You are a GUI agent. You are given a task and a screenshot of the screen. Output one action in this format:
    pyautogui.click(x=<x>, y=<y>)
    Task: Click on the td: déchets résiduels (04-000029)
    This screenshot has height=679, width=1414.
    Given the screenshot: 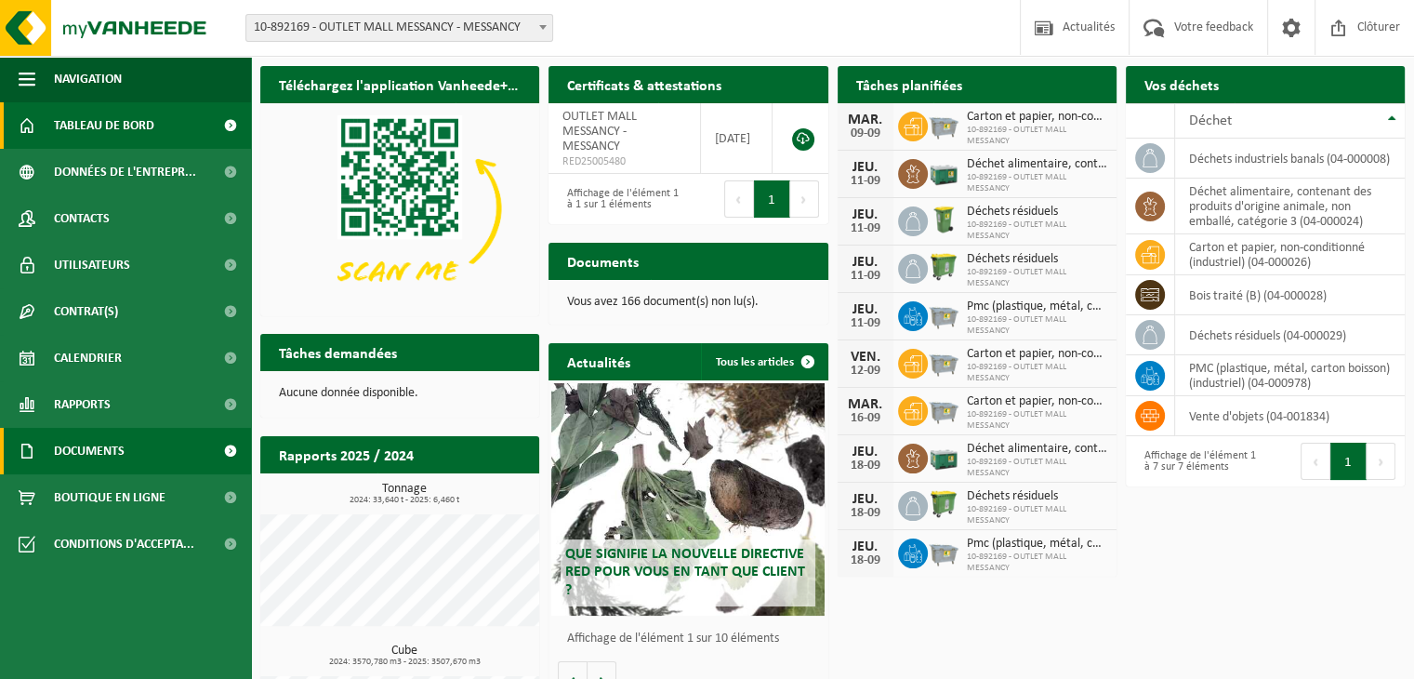 What is the action you would take?
    pyautogui.click(x=1289, y=335)
    